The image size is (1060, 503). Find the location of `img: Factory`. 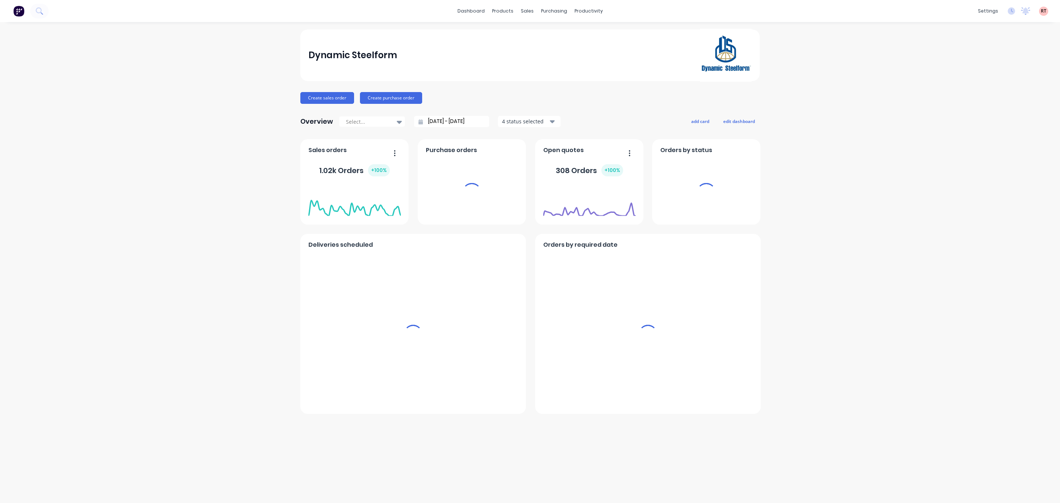

img: Factory is located at coordinates (19, 11).